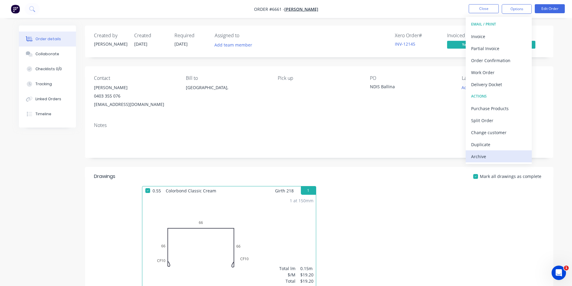 This screenshot has width=572, height=286. I want to click on div: Linked Orders, so click(48, 99).